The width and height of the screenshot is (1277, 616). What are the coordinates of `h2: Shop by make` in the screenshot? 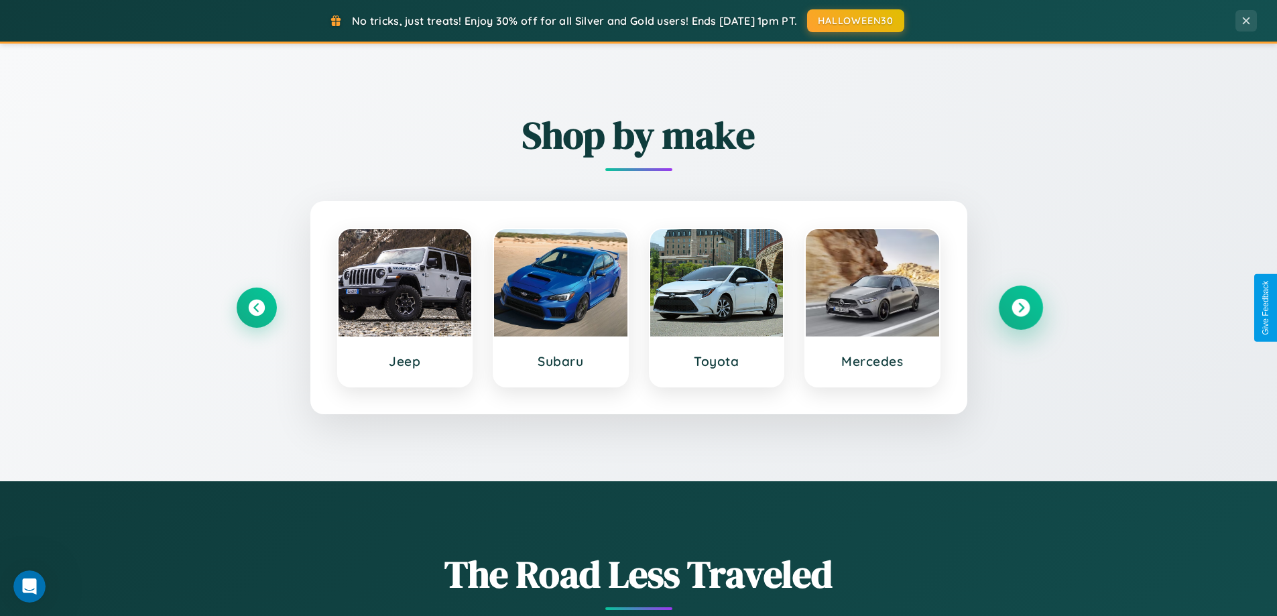 It's located at (639, 135).